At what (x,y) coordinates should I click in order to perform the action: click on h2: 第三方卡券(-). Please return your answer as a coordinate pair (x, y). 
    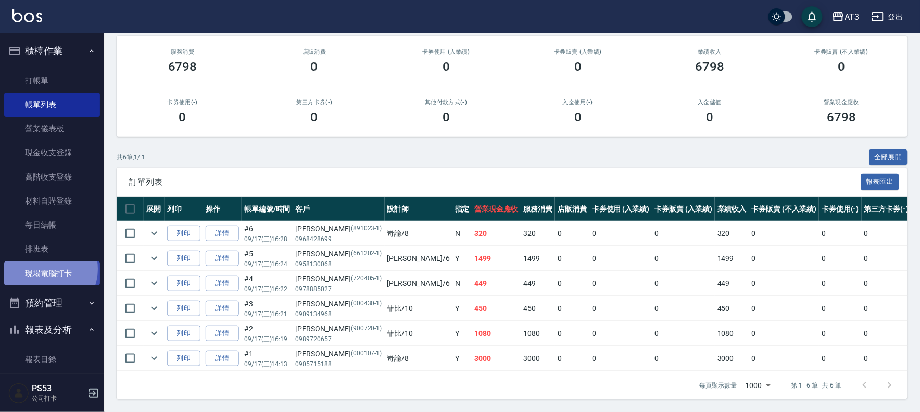
    Looking at the image, I should click on (314, 102).